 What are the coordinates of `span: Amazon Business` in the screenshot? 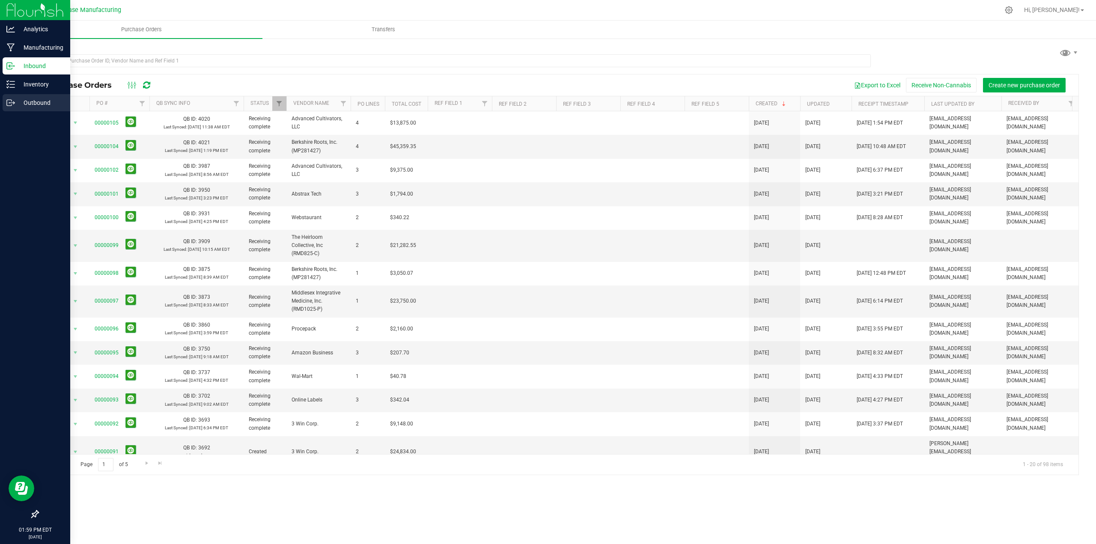 It's located at (318, 353).